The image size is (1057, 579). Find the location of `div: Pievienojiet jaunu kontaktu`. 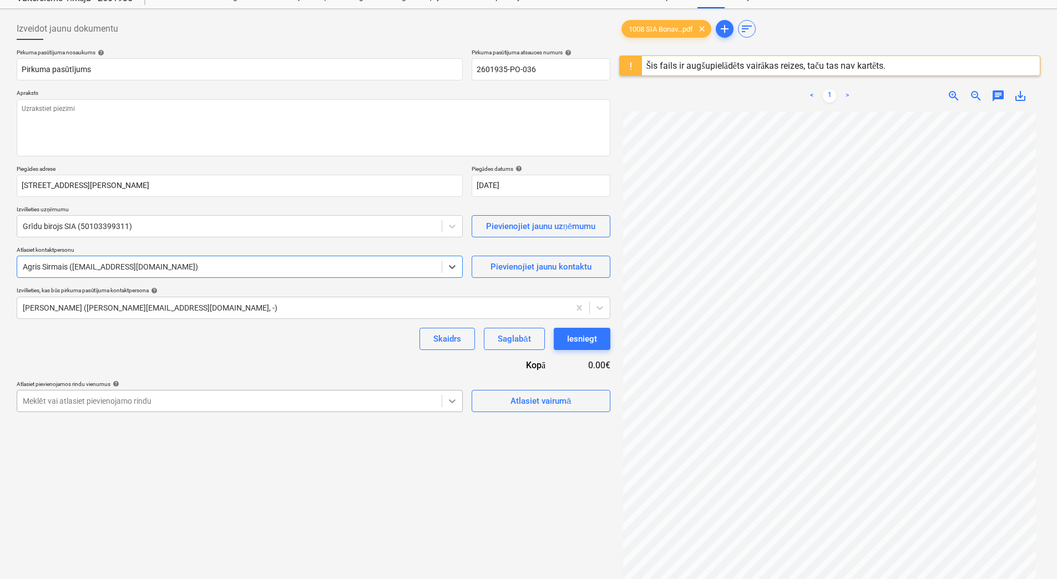

div: Pievienojiet jaunu kontaktu is located at coordinates (541, 267).